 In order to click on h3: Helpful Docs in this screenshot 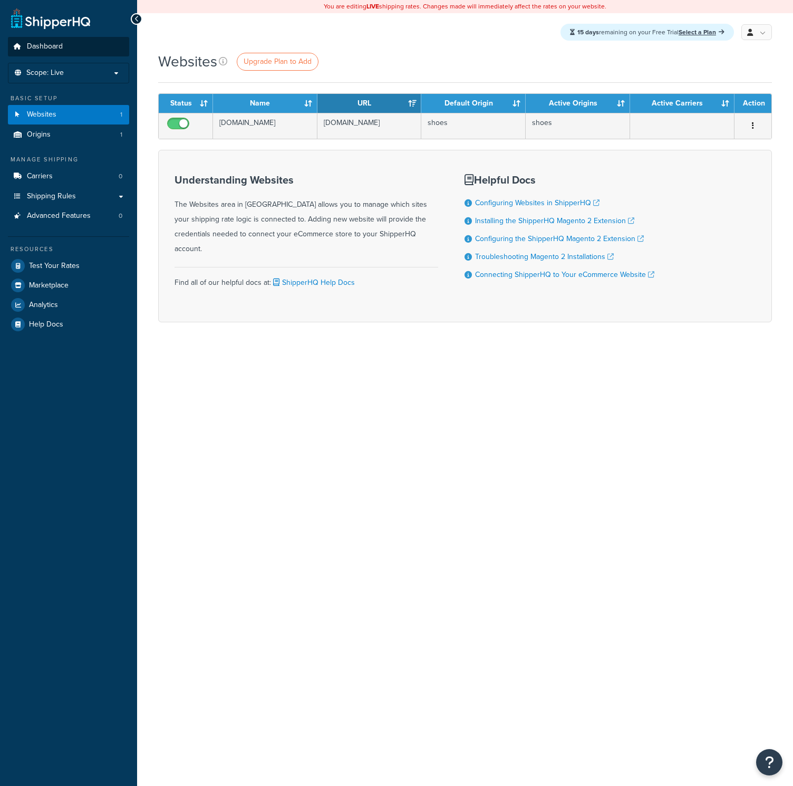, I will do `click(560, 180)`.